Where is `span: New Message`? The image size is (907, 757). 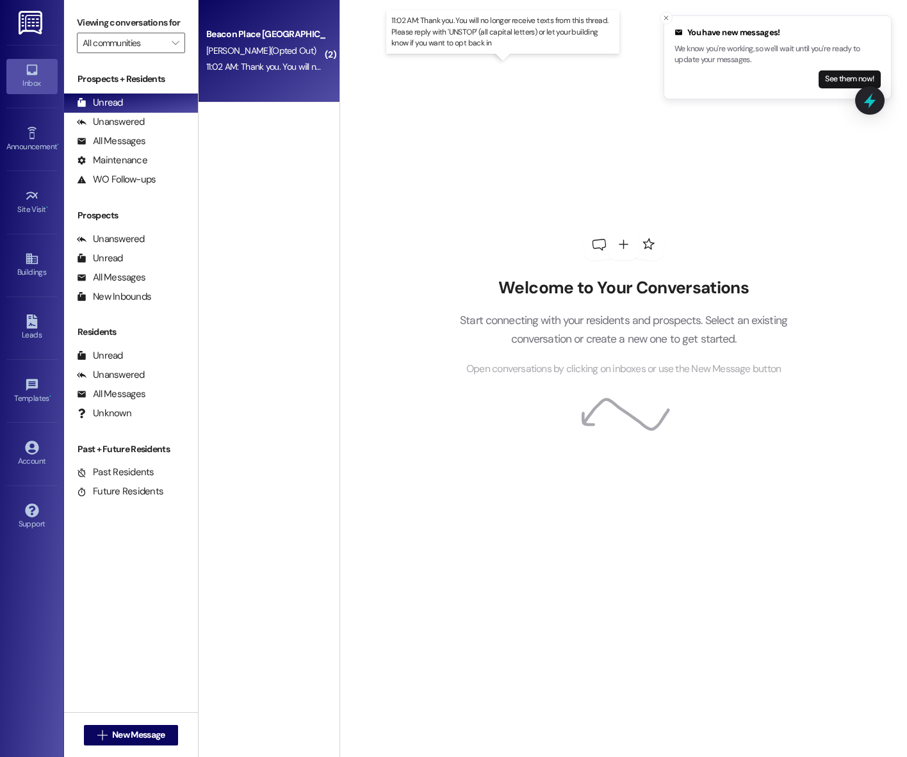
span: New Message is located at coordinates (138, 734).